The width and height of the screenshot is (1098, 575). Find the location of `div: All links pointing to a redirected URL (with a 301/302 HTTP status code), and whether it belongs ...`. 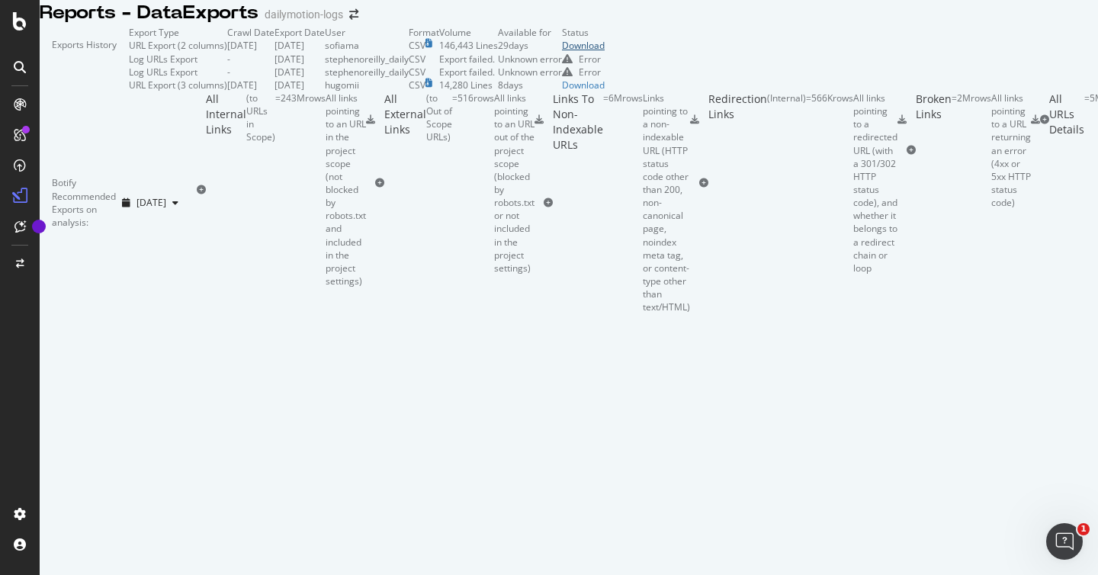

div: All links pointing to a redirected URL (with a 301/302 HTTP status code), and whether it belongs ... is located at coordinates (875, 183).